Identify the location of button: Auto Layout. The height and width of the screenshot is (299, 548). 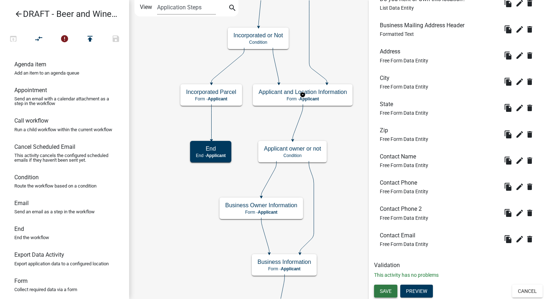
(39, 39).